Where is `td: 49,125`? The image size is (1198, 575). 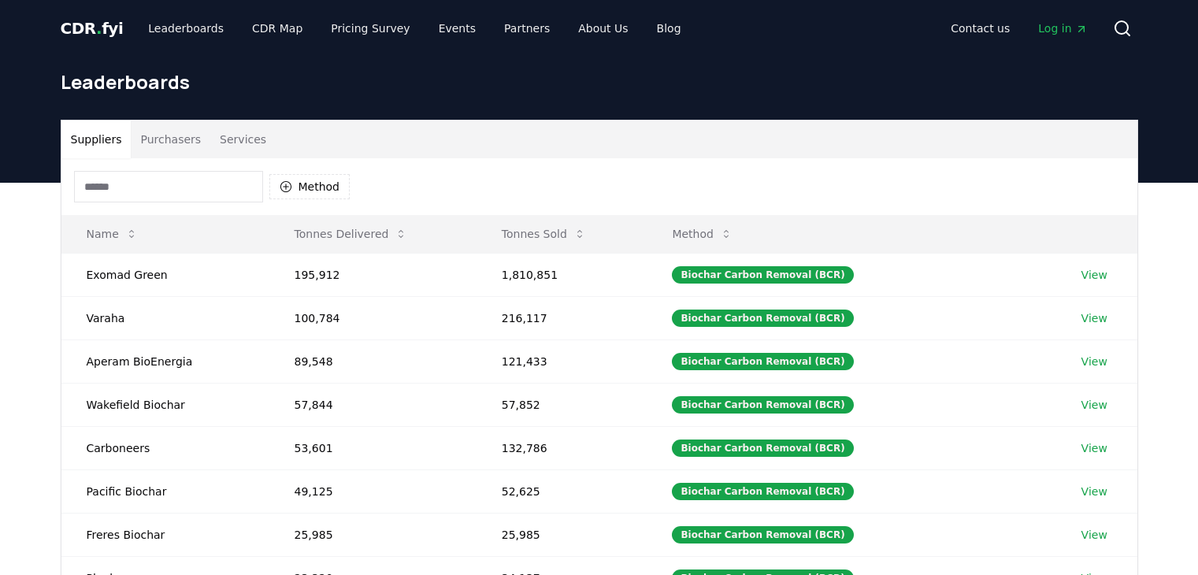 td: 49,125 is located at coordinates (373, 491).